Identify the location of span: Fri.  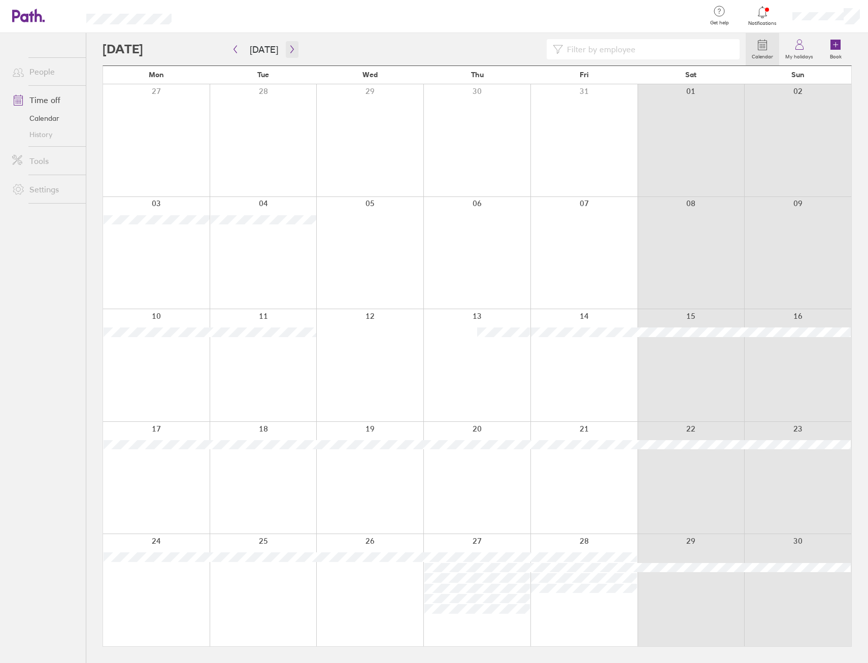
(584, 75).